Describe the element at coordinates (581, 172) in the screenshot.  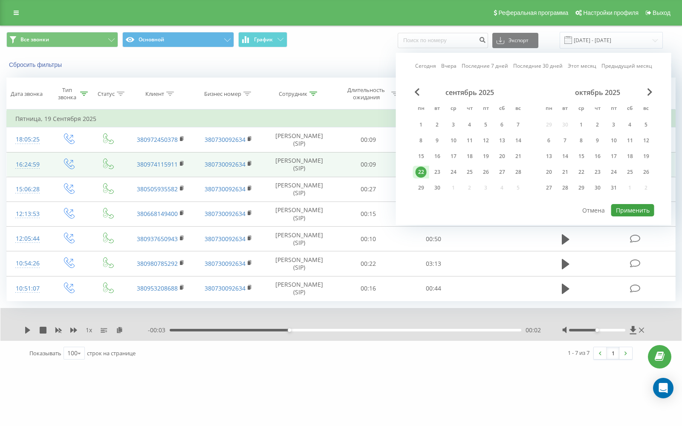
I see `div: ср 22 окт. 2025 г.` at that location.